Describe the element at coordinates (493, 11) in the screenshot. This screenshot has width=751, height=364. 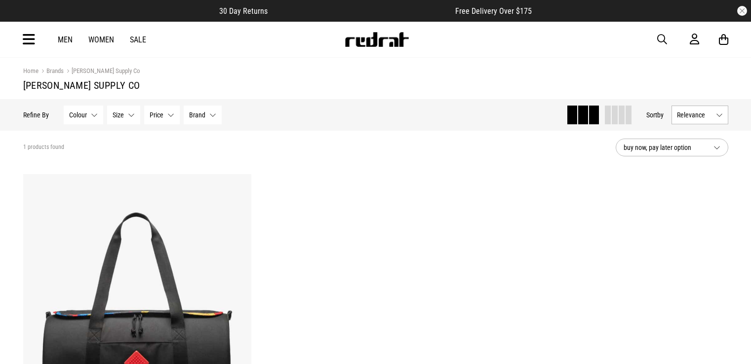
I see `span: Free Delivery Over $175` at that location.